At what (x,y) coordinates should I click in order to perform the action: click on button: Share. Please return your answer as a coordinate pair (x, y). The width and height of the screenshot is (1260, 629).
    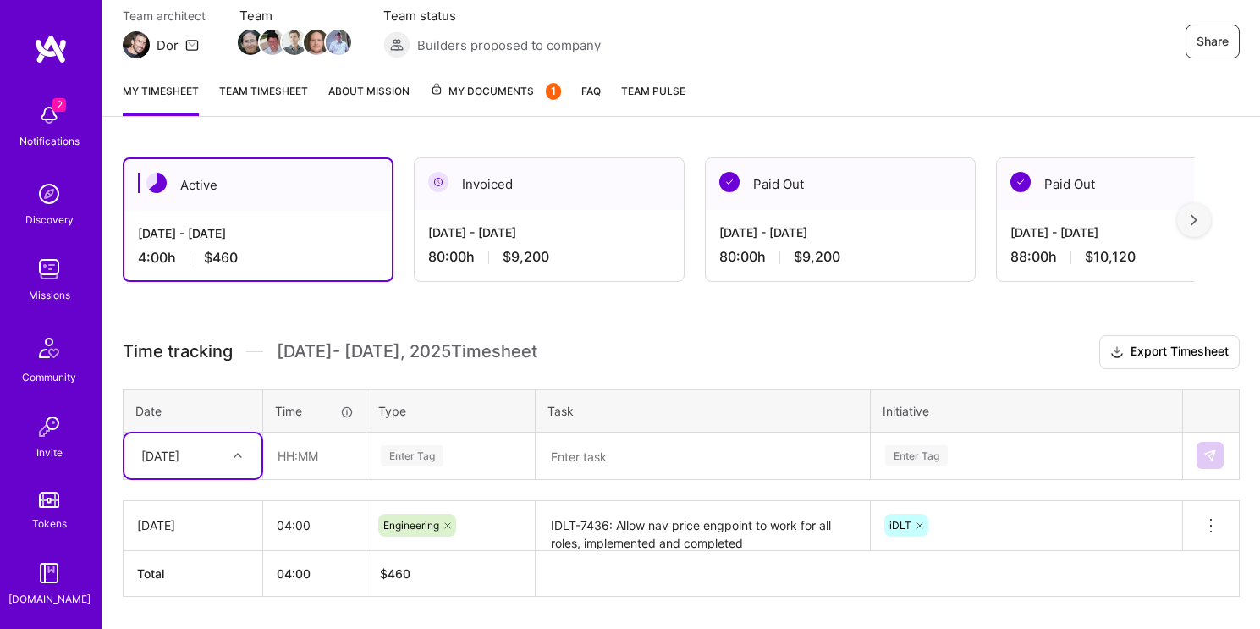
    Looking at the image, I should click on (1213, 41).